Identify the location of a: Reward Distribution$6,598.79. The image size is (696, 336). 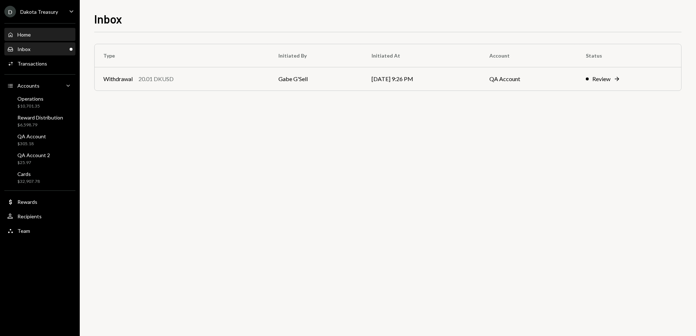
(40, 121).